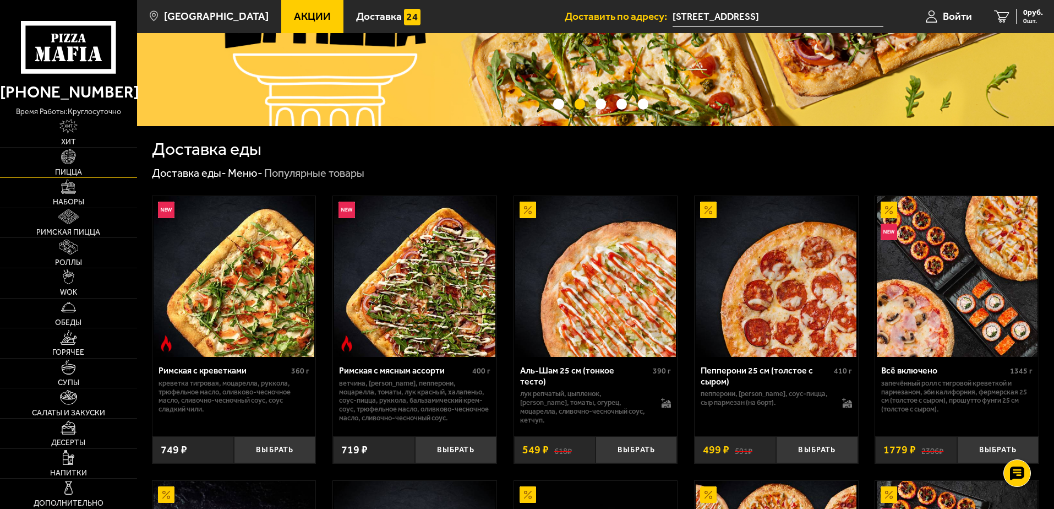  What do you see at coordinates (481, 371) in the screenshot?
I see `span: 400 г` at bounding box center [481, 371].